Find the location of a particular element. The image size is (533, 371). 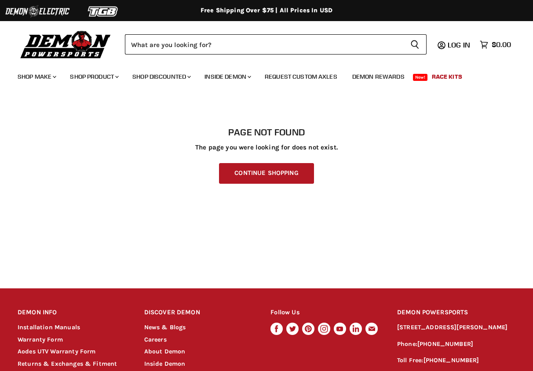

a: Continue Shopping is located at coordinates (266, 173).